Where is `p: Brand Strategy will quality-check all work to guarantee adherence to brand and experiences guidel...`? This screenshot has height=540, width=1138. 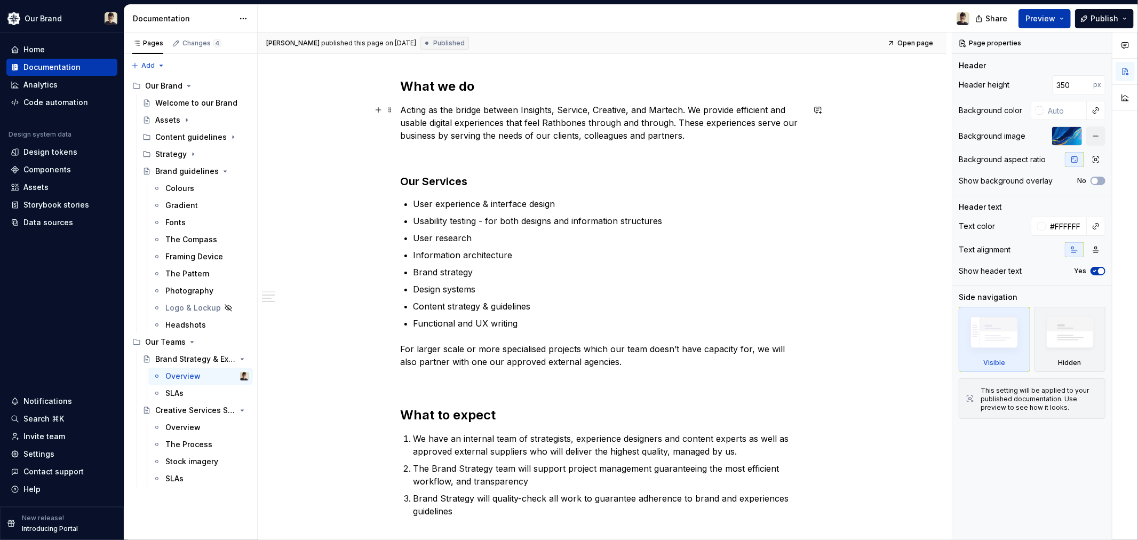 p: Brand Strategy will quality-check all work to guarantee adherence to brand and experiences guidel... is located at coordinates (609, 505).